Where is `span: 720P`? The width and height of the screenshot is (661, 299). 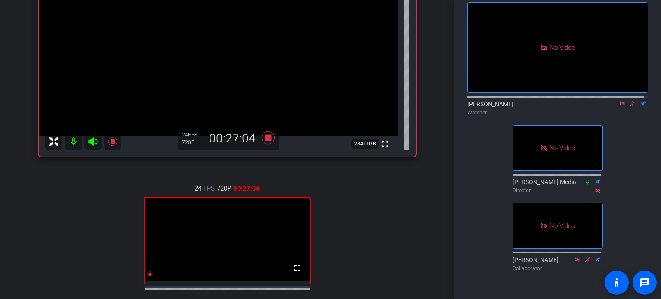 span: 720P is located at coordinates (224, 188).